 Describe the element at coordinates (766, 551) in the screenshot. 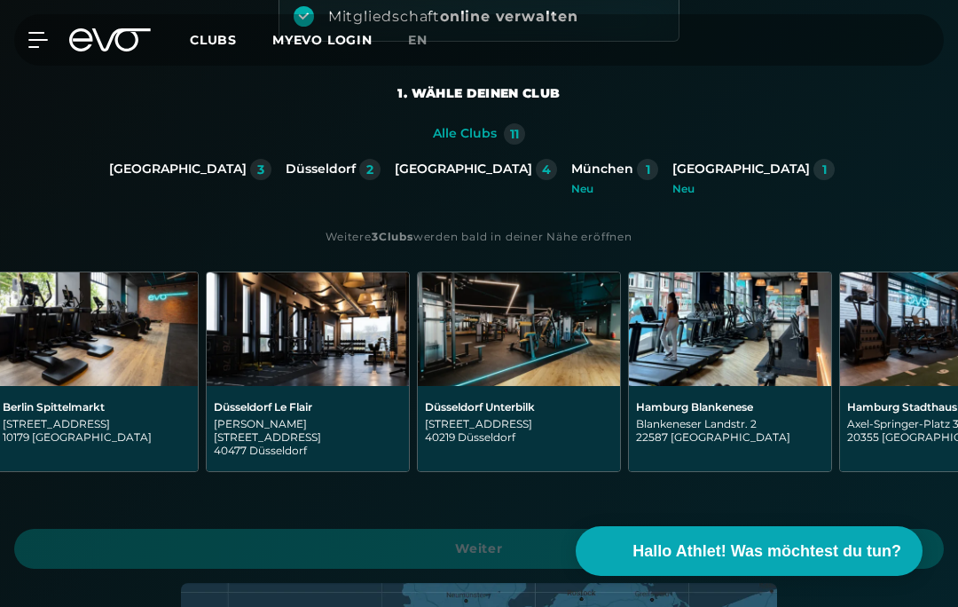

I see `span: Hallo Athlet! Was möchtest du tun?` at that location.